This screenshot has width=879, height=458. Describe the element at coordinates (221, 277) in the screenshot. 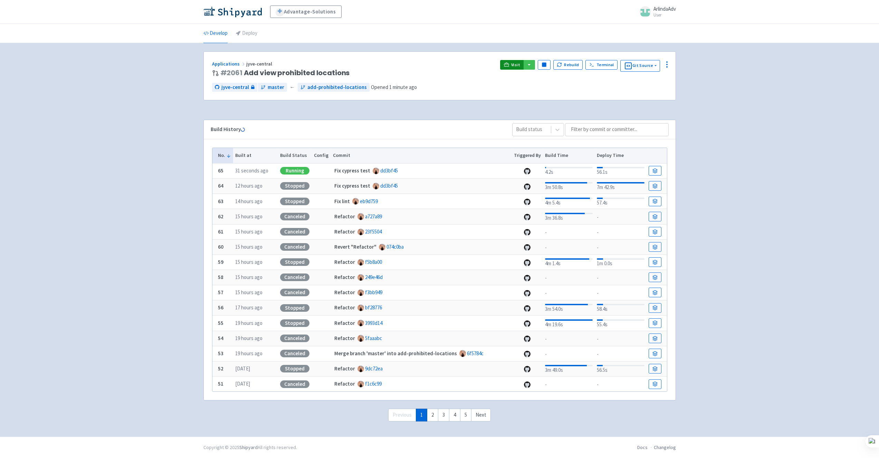

I see `b: 58` at that location.